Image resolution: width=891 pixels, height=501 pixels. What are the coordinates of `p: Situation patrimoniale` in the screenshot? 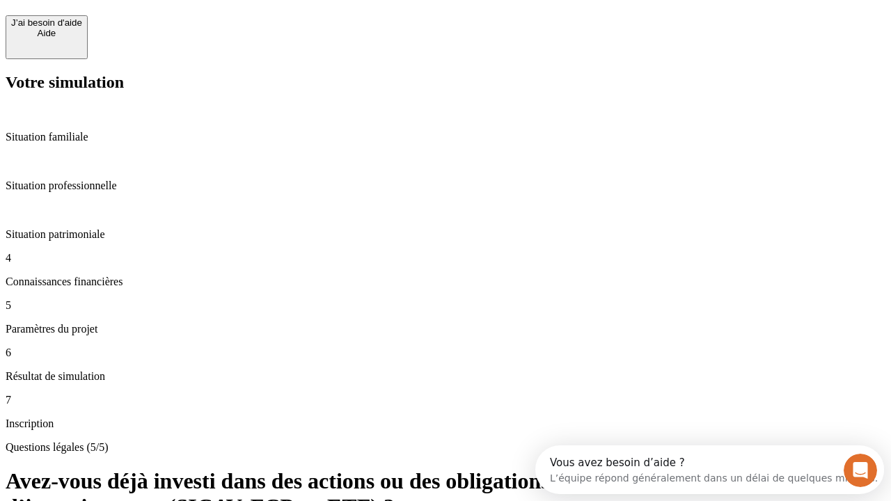 It's located at (445, 235).